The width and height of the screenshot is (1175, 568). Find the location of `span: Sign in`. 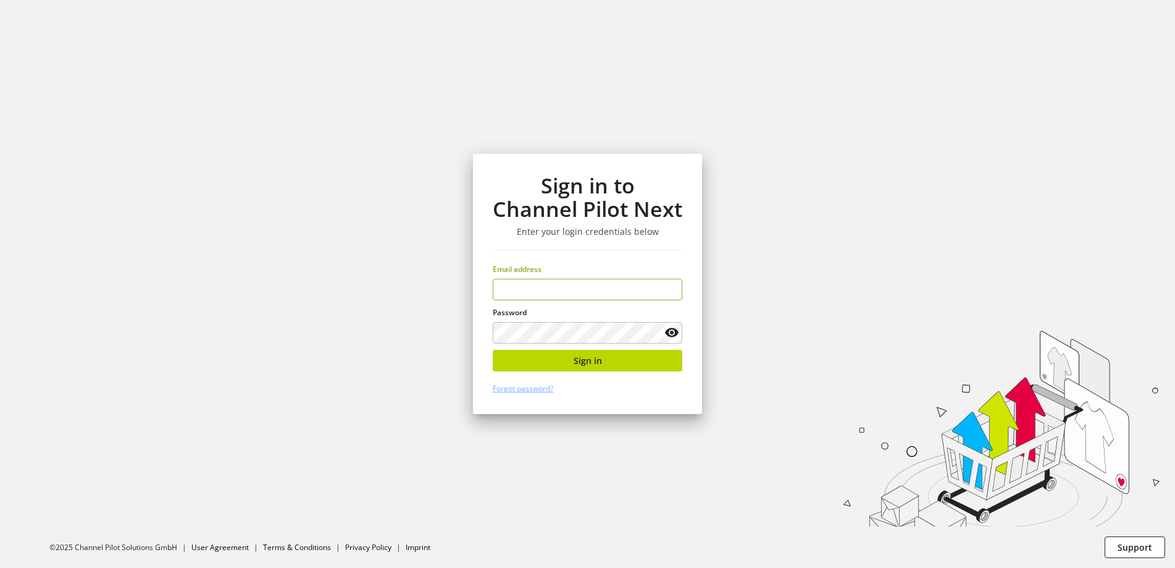

span: Sign in is located at coordinates (588, 360).